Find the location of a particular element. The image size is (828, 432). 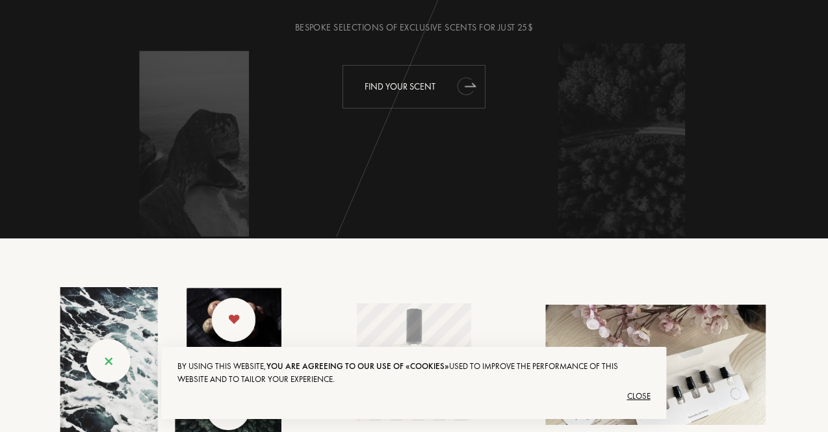

div: By using this website, used to improve the performance of this website and to tailor your experie... is located at coordinates (413, 373).